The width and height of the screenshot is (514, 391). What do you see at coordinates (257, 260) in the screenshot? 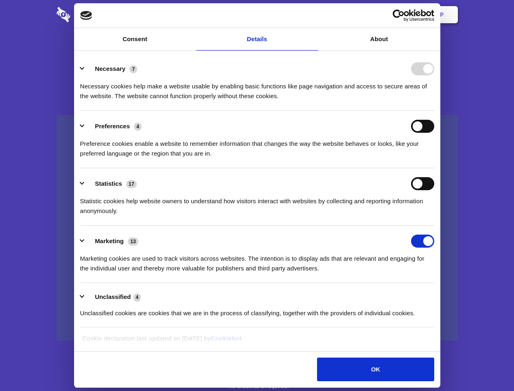
I see `div: Marketing cookies are used to track visitors across websites. The intention is to display ads tha...` at bounding box center [257, 260].